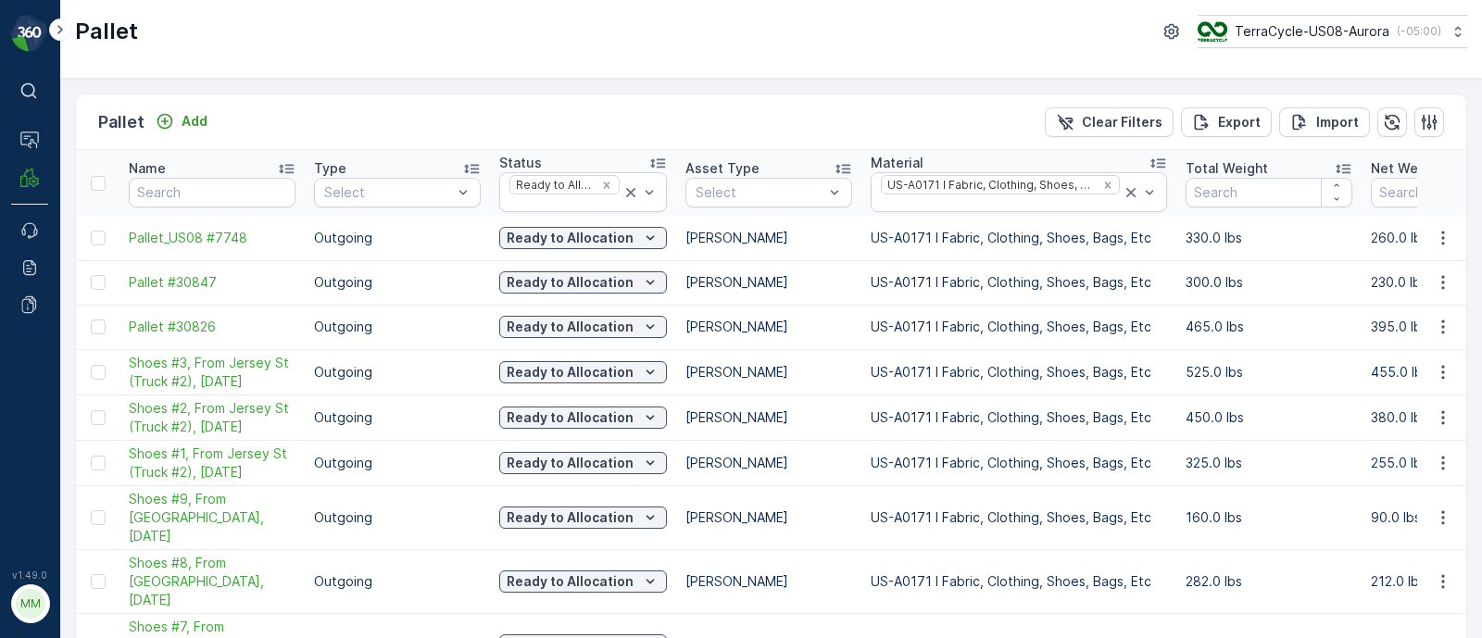  Describe the element at coordinates (1240, 122) in the screenshot. I see `p: Export` at that location.